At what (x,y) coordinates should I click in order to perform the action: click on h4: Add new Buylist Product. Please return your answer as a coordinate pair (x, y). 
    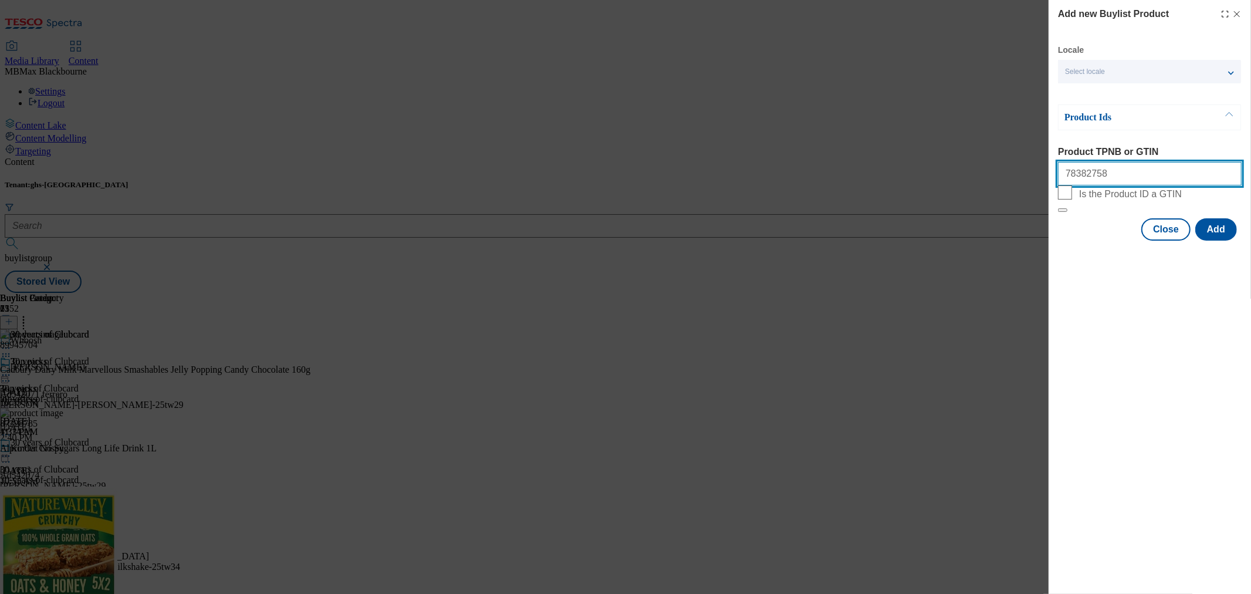
    Looking at the image, I should click on (1113, 14).